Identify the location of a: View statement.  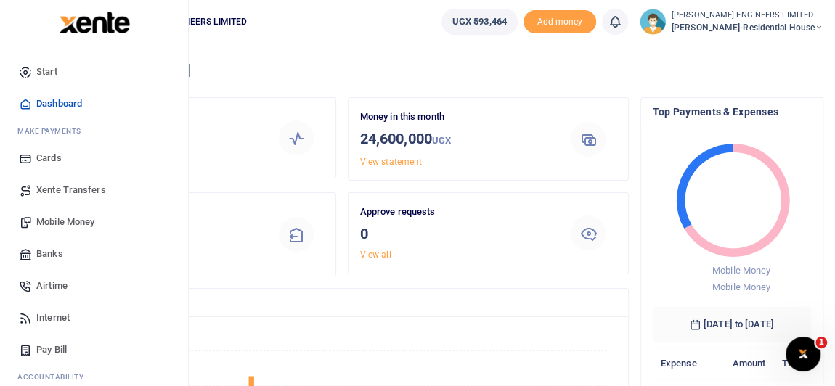
(391, 162).